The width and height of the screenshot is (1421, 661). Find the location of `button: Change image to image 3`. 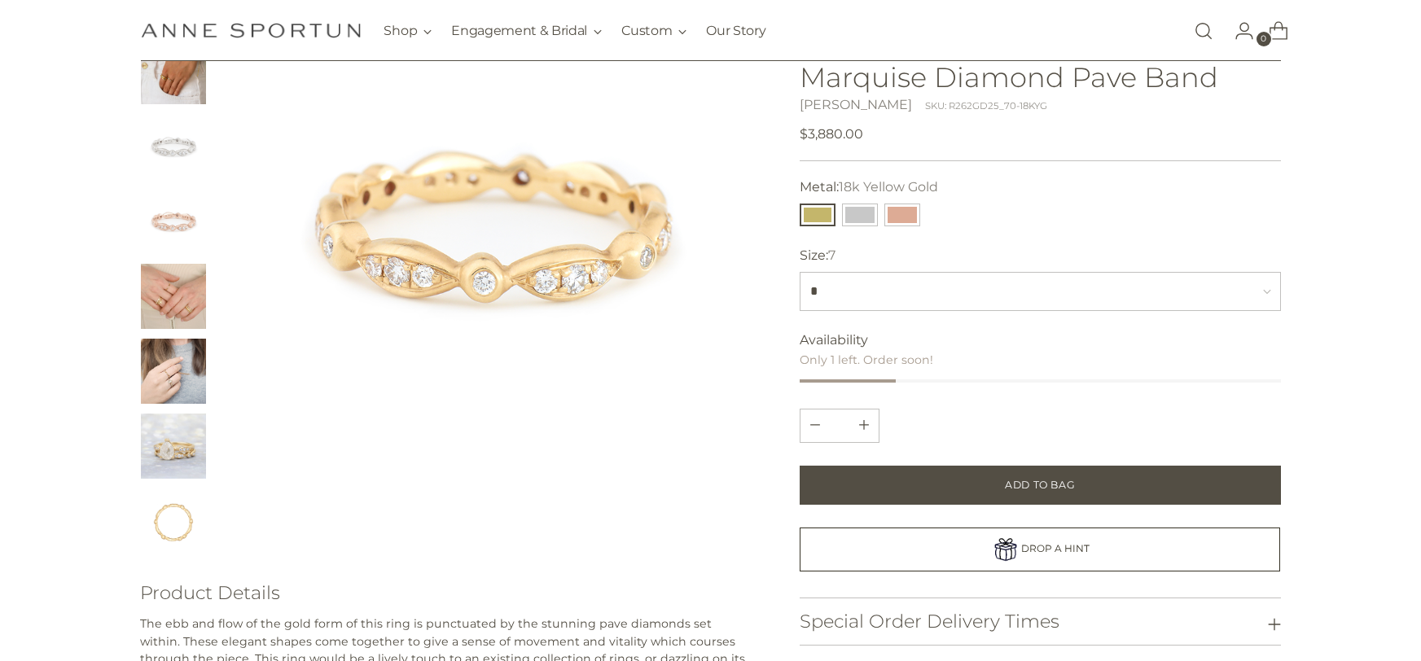

button: Change image to image 3 is located at coordinates (173, 147).